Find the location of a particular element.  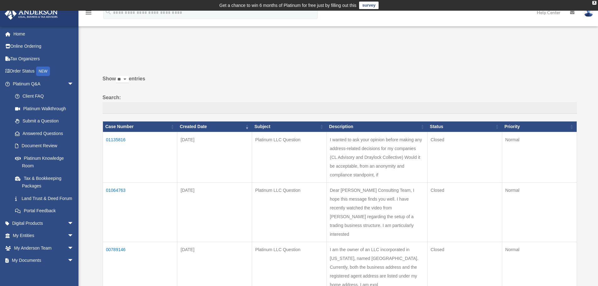

a: Home is located at coordinates (44, 34).